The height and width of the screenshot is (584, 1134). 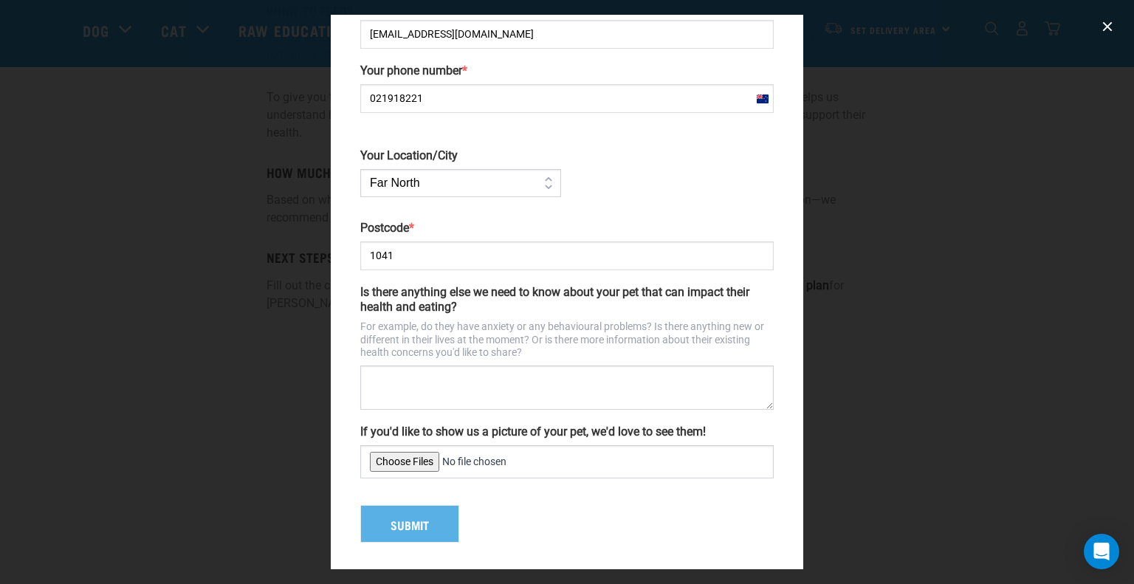 What do you see at coordinates (1101, 551) in the screenshot?
I see `div: Open Intercom Messenger` at bounding box center [1101, 551].